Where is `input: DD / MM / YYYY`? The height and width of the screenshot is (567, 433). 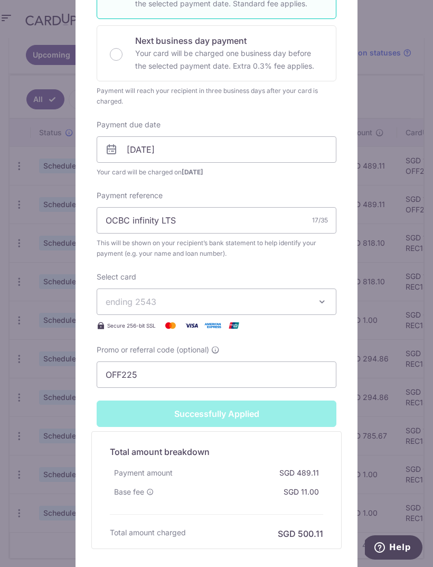 input: DD / MM / YYYY is located at coordinates (217, 150).